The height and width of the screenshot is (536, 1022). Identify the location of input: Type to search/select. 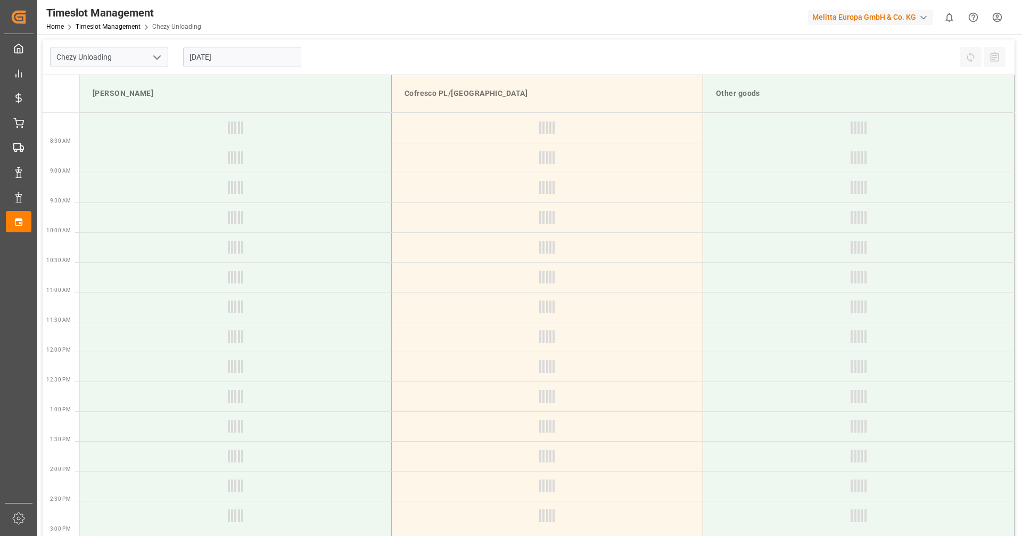
(109, 57).